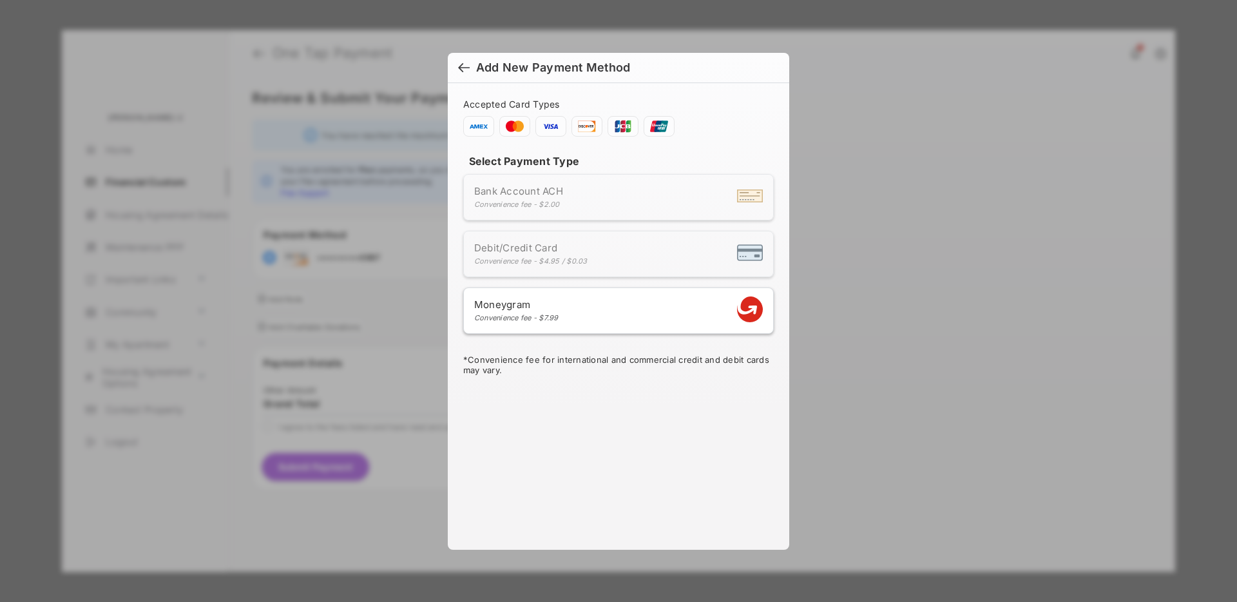 This screenshot has height=602, width=1237. What do you see at coordinates (518, 204) in the screenshot?
I see `div: Convenience fee - $2.00` at bounding box center [518, 204].